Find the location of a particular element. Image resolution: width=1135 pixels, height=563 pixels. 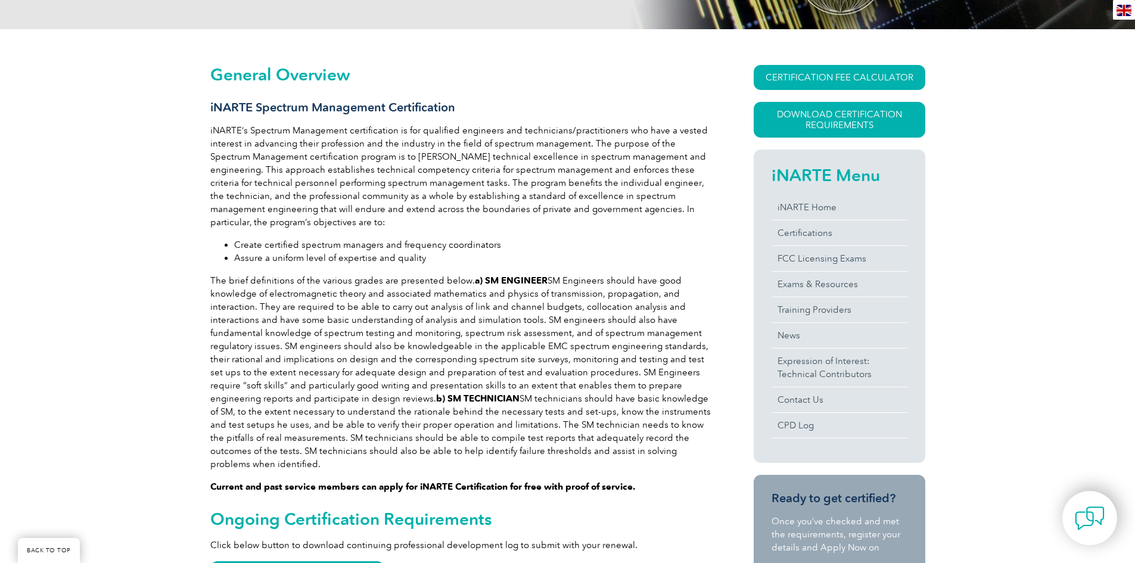

strong: b) SM TECHNICIAN is located at coordinates (478, 399).